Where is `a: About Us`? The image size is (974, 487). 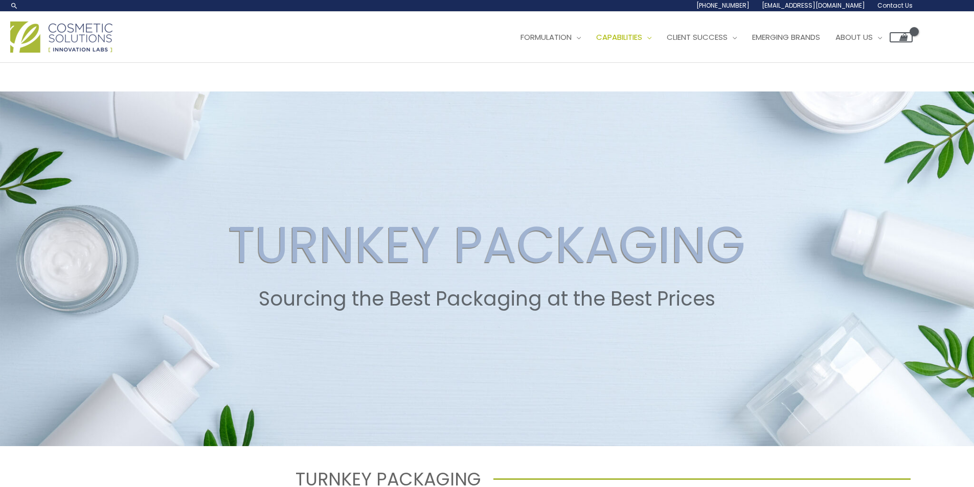
a: About Us is located at coordinates (859, 37).